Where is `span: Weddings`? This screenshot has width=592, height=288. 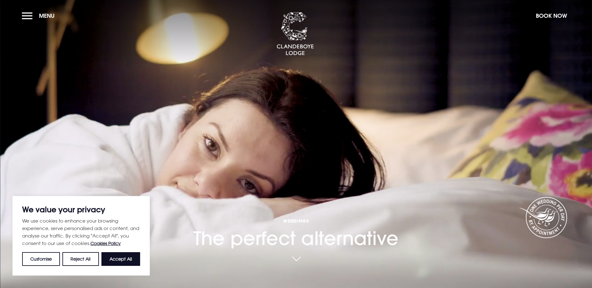 span: Weddings is located at coordinates (296, 221).